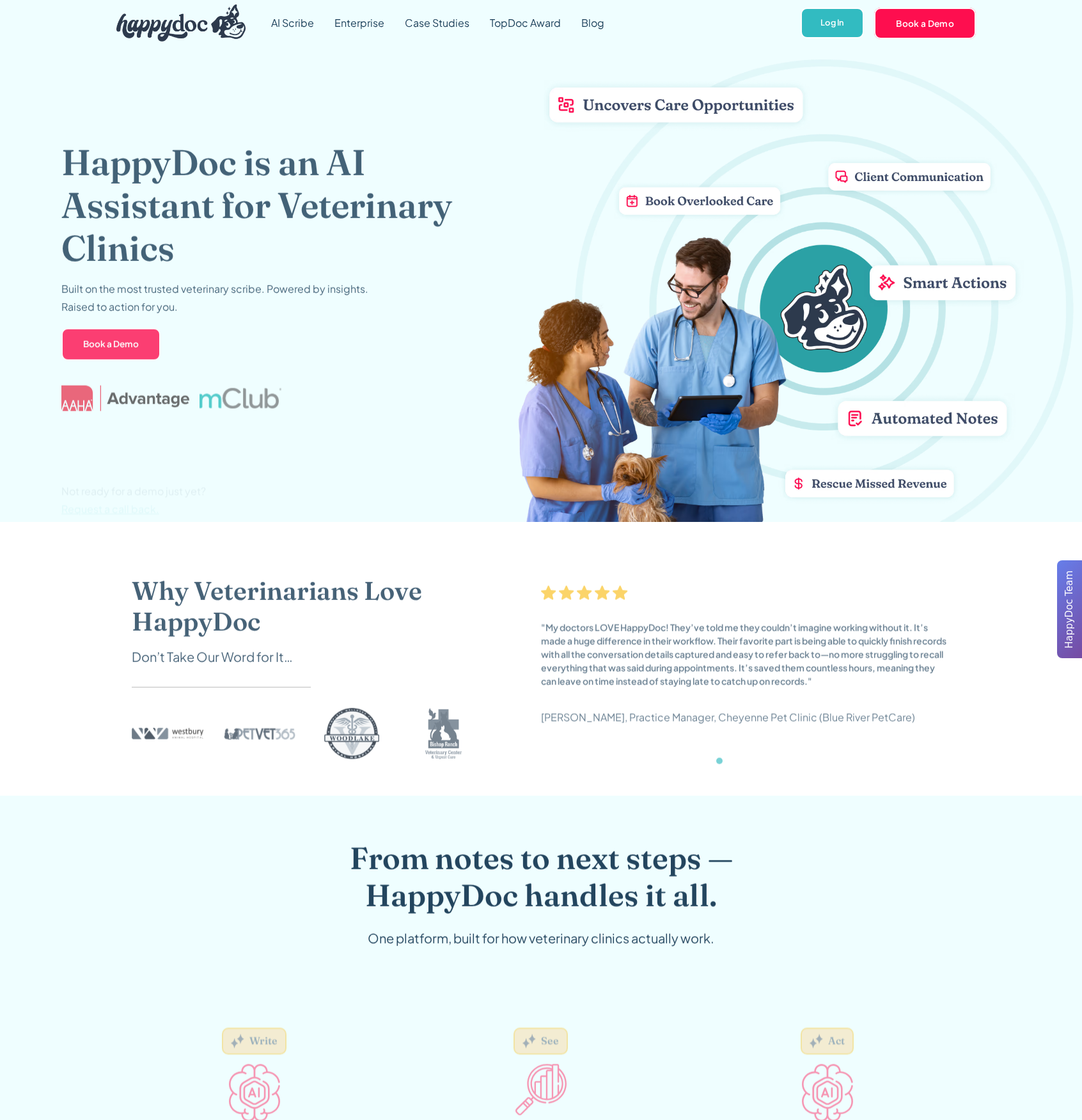 This screenshot has width=1082, height=1120. I want to click on p: Not ready for a demo just yet?, so click(134, 501).